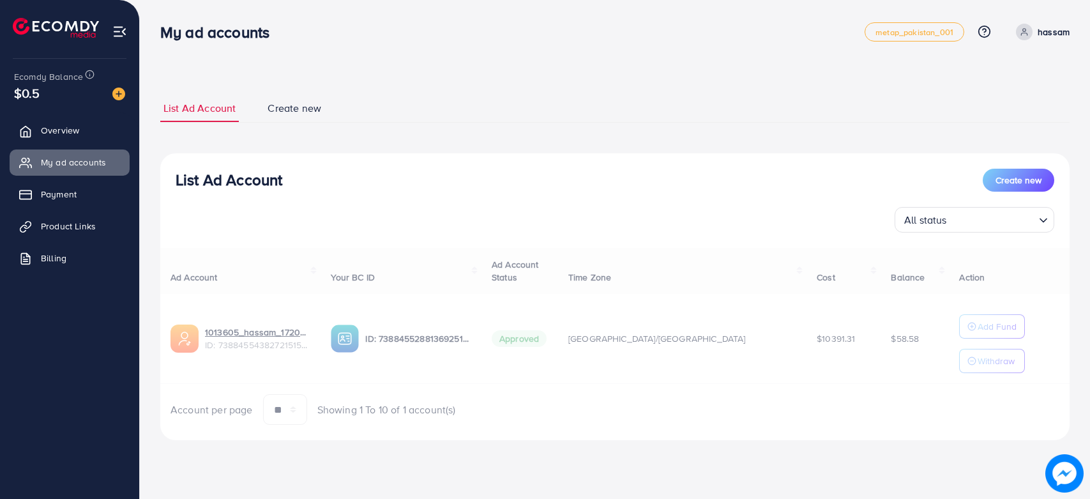 This screenshot has width=1090, height=499. Describe the element at coordinates (70, 194) in the screenshot. I see `a: Payment` at that location.